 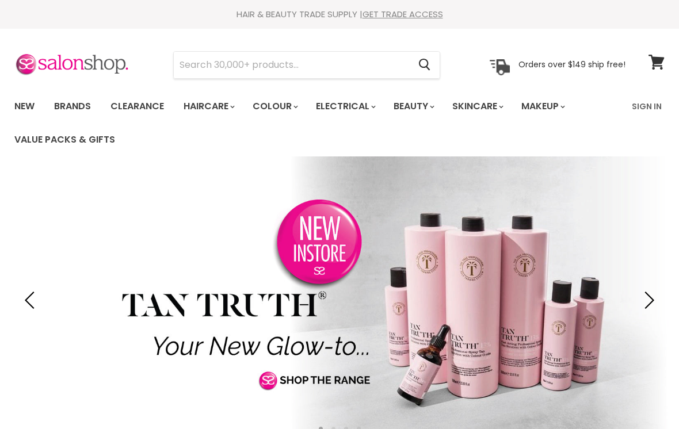 I want to click on a: Makeup, so click(x=542, y=106).